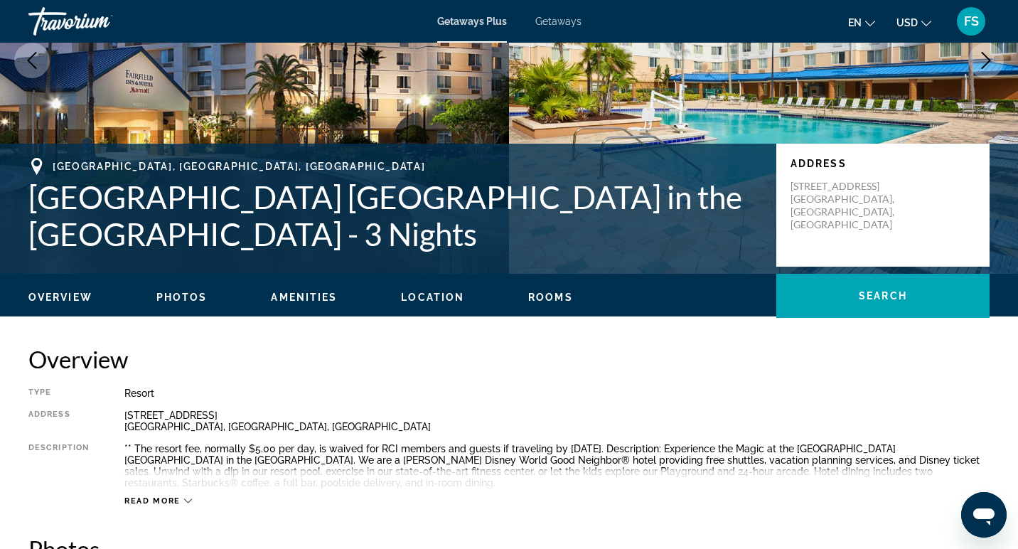 This screenshot has height=549, width=1018. I want to click on span: FS, so click(971, 21).